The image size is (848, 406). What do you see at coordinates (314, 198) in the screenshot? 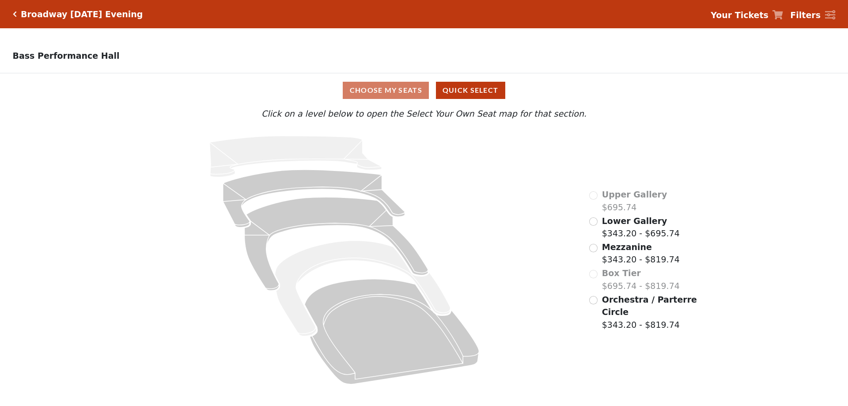
I see `path: Lower Gallery - Seats Available: 36` at bounding box center [314, 198].